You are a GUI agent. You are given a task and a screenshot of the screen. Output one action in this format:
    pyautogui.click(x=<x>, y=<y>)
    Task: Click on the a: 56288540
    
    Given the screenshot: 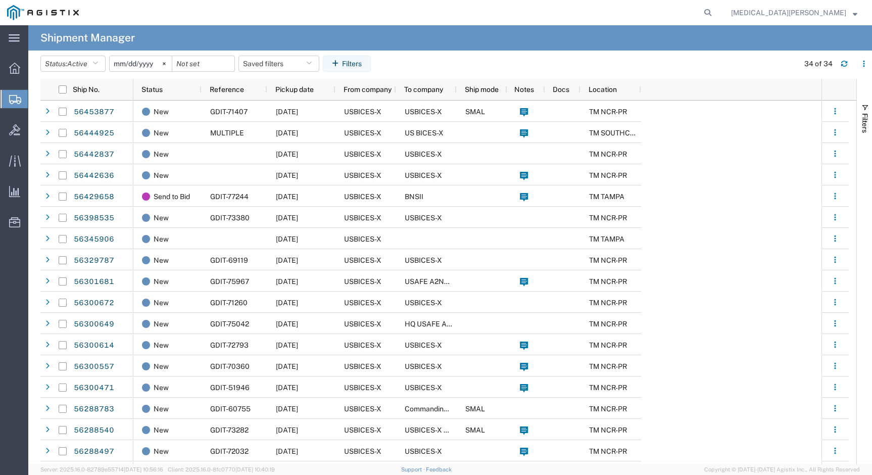 What is the action you would take?
    pyautogui.click(x=94, y=431)
    